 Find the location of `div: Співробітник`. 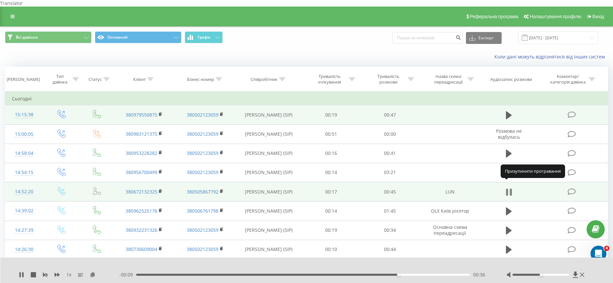

div: Співробітник is located at coordinates (264, 79).